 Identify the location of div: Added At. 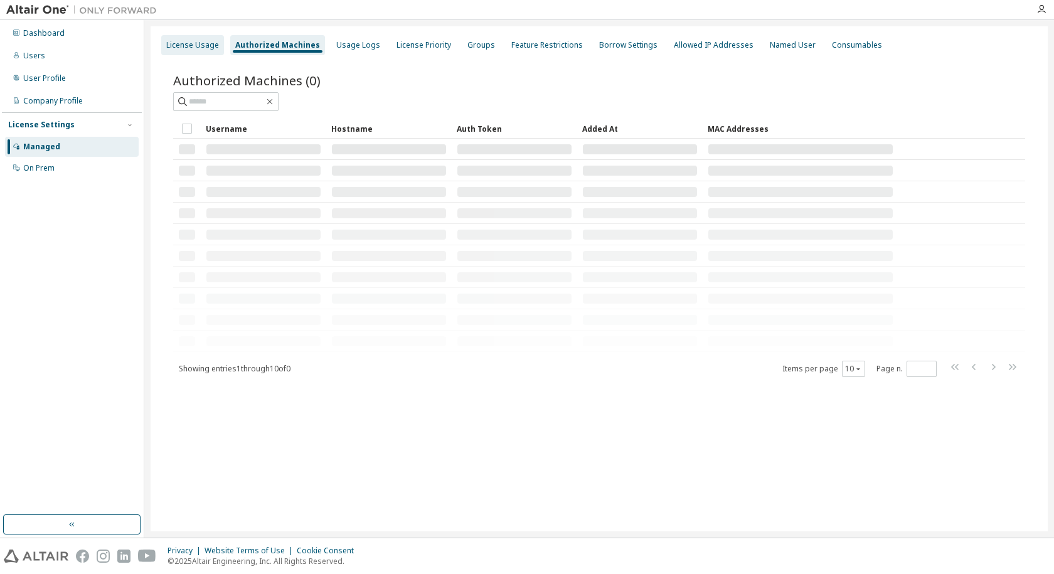
(640, 129).